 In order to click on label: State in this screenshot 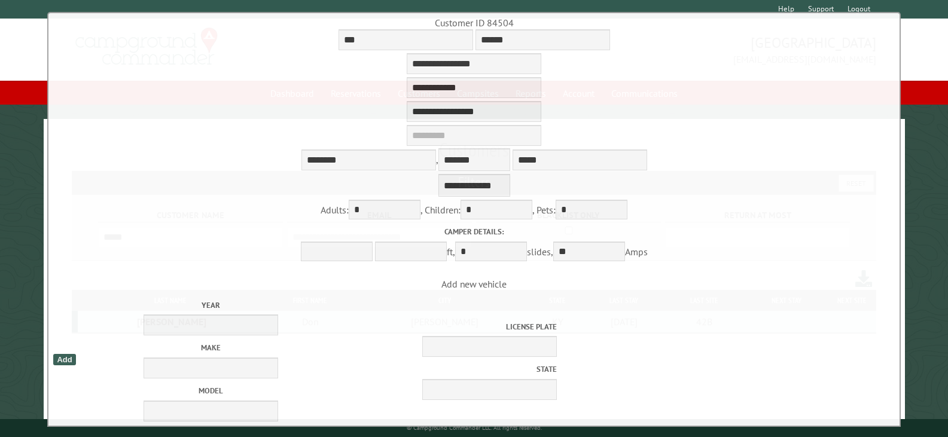, I will do `click(443, 369)`.